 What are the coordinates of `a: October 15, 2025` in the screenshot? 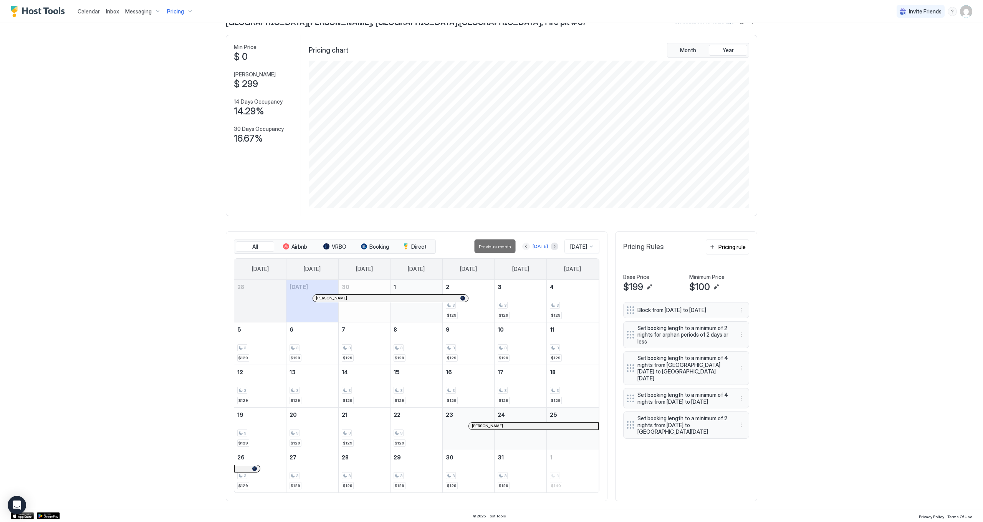 It's located at (416, 372).